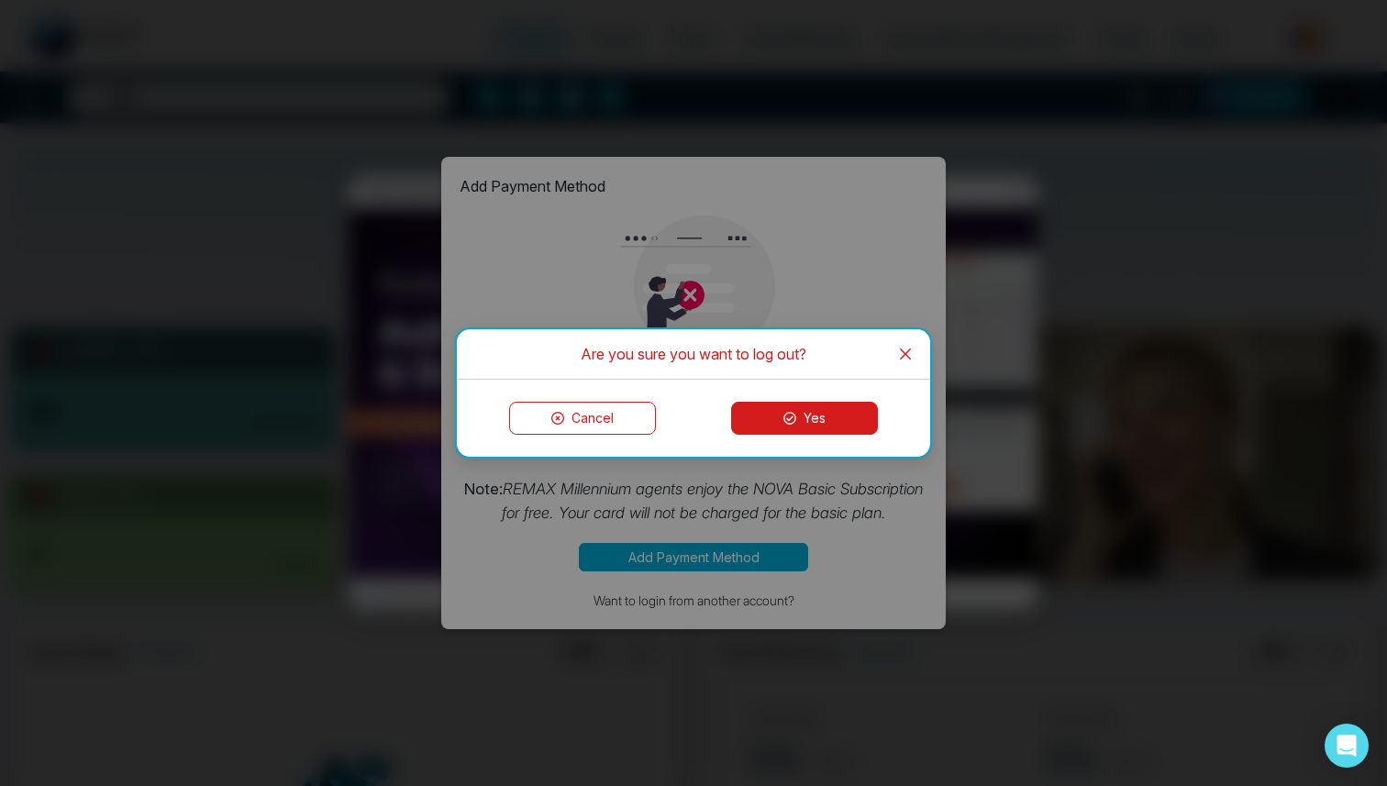  I want to click on span: close, so click(906, 354).